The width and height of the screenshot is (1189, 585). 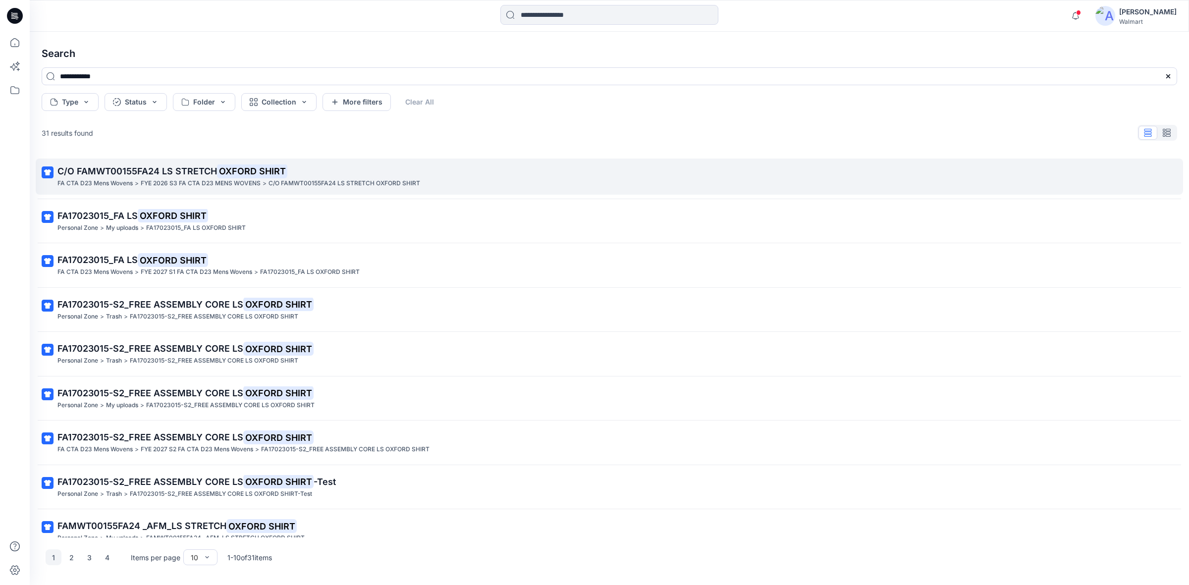 I want to click on a: FA17023015-S2_FREE ASSEMBLY CORE LSOXFORD SHIRTFA CTA D23 Mens Wovens>FYE 2027 S2 FA CTA D23 Mens..., so click(x=609, y=442).